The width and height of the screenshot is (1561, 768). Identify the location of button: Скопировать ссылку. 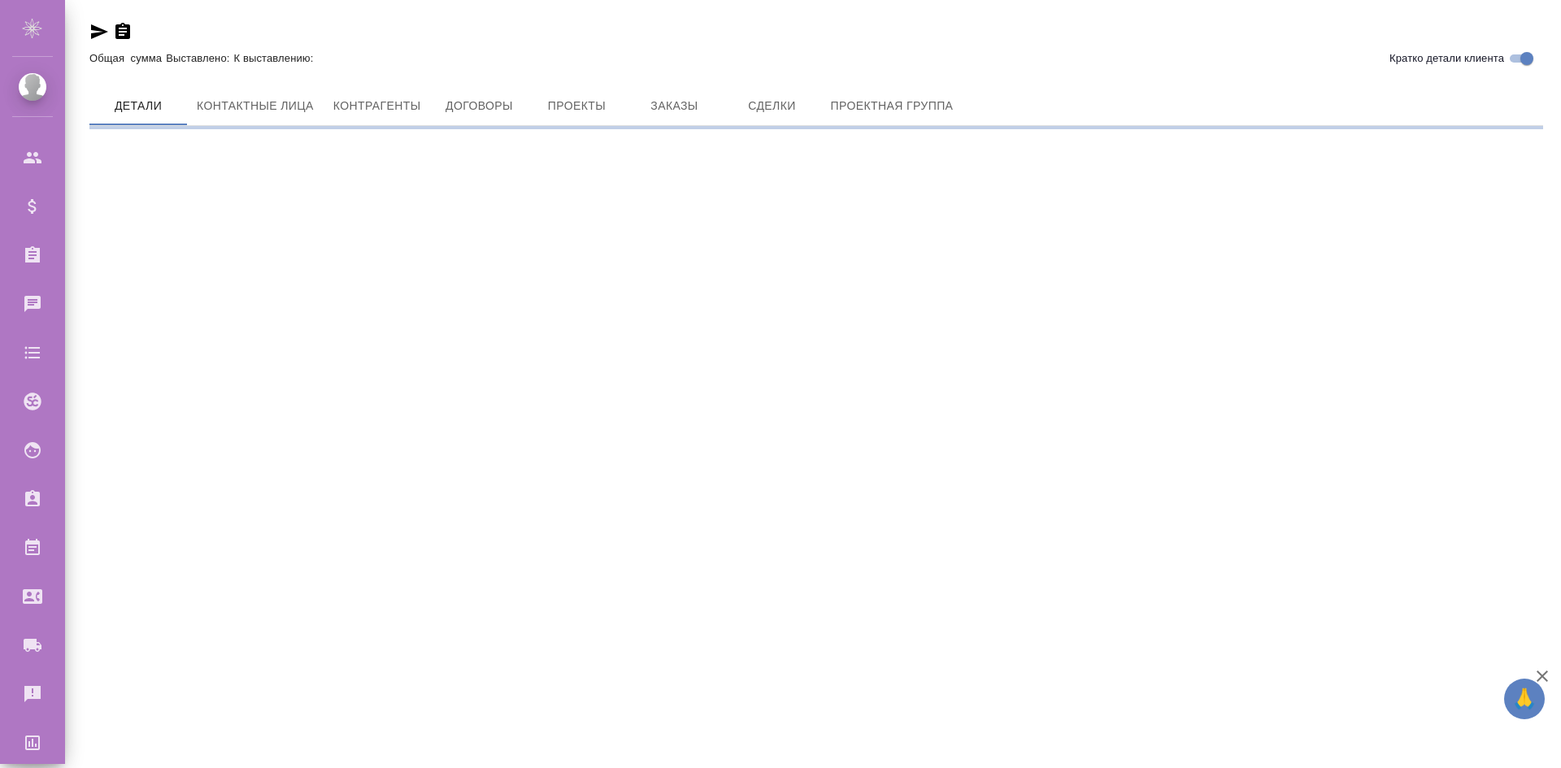
(123, 32).